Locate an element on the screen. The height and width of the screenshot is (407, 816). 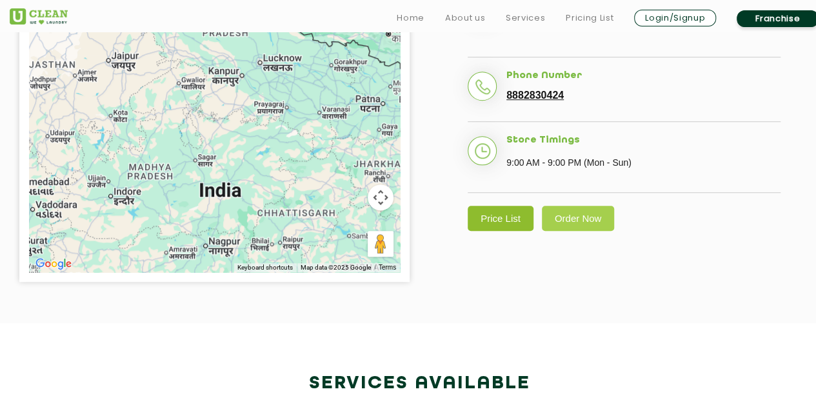
button: Map camera controls is located at coordinates (381, 197).